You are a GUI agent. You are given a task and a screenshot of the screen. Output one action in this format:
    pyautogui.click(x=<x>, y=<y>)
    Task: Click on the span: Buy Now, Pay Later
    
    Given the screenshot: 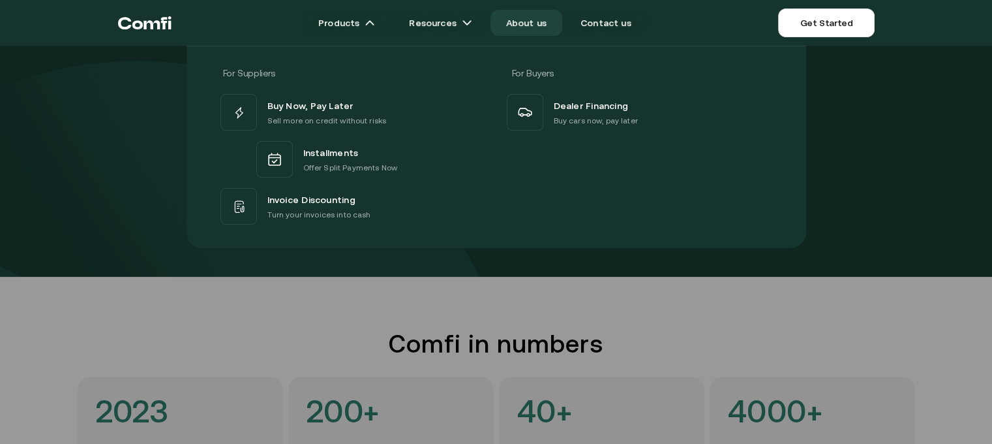 What is the action you would take?
    pyautogui.click(x=311, y=106)
    